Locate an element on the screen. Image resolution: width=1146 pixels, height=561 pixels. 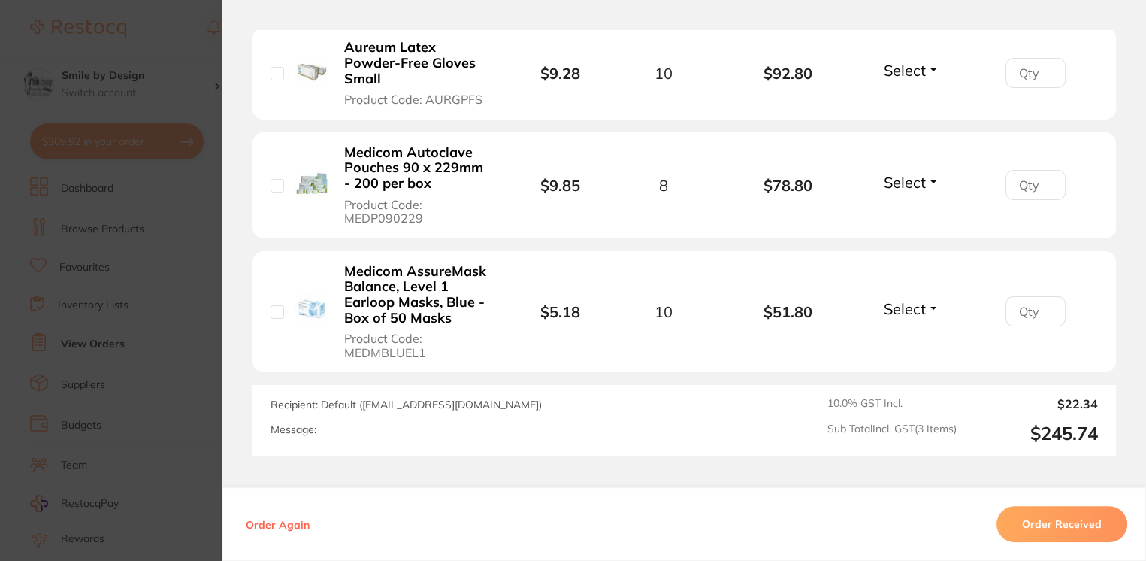
span: Product Code: AURGPFS is located at coordinates (413, 99).